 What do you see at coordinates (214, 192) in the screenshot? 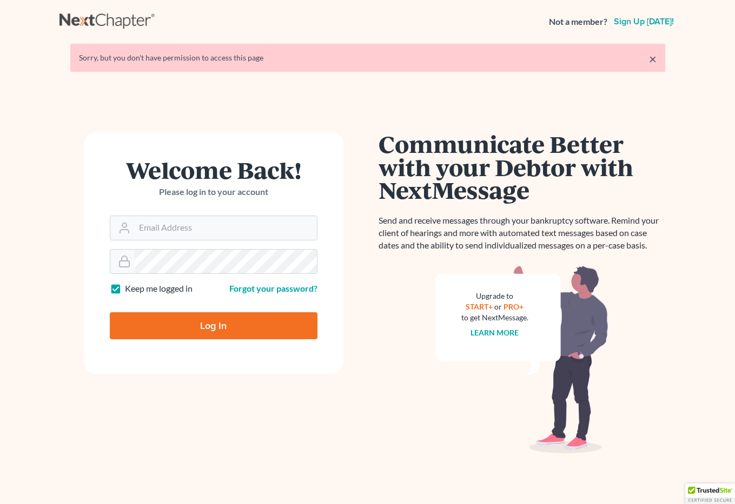
I see `p: Please log in to your account` at bounding box center [214, 192].